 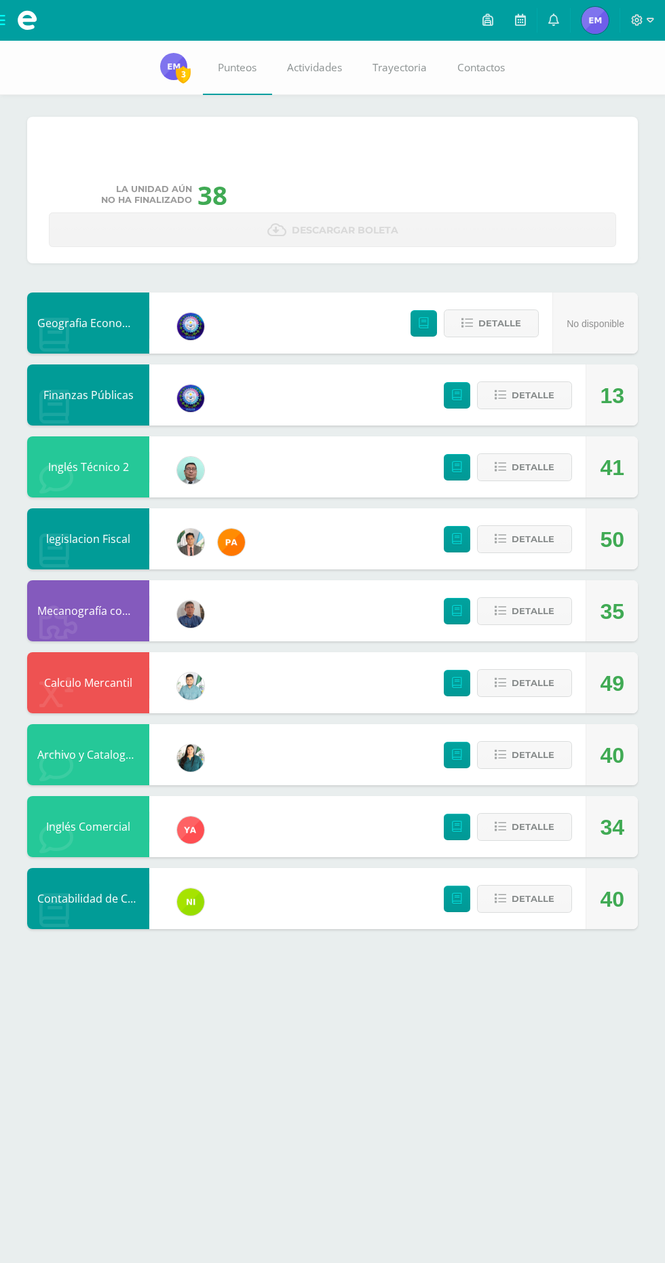 What do you see at coordinates (88, 611) in the screenshot?
I see `div: Mecanografía computarizada` at bounding box center [88, 611].